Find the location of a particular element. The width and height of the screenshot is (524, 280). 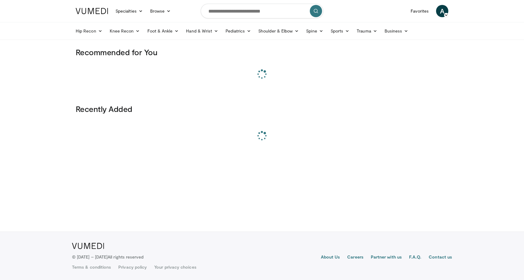

a: Sports is located at coordinates (340, 31).